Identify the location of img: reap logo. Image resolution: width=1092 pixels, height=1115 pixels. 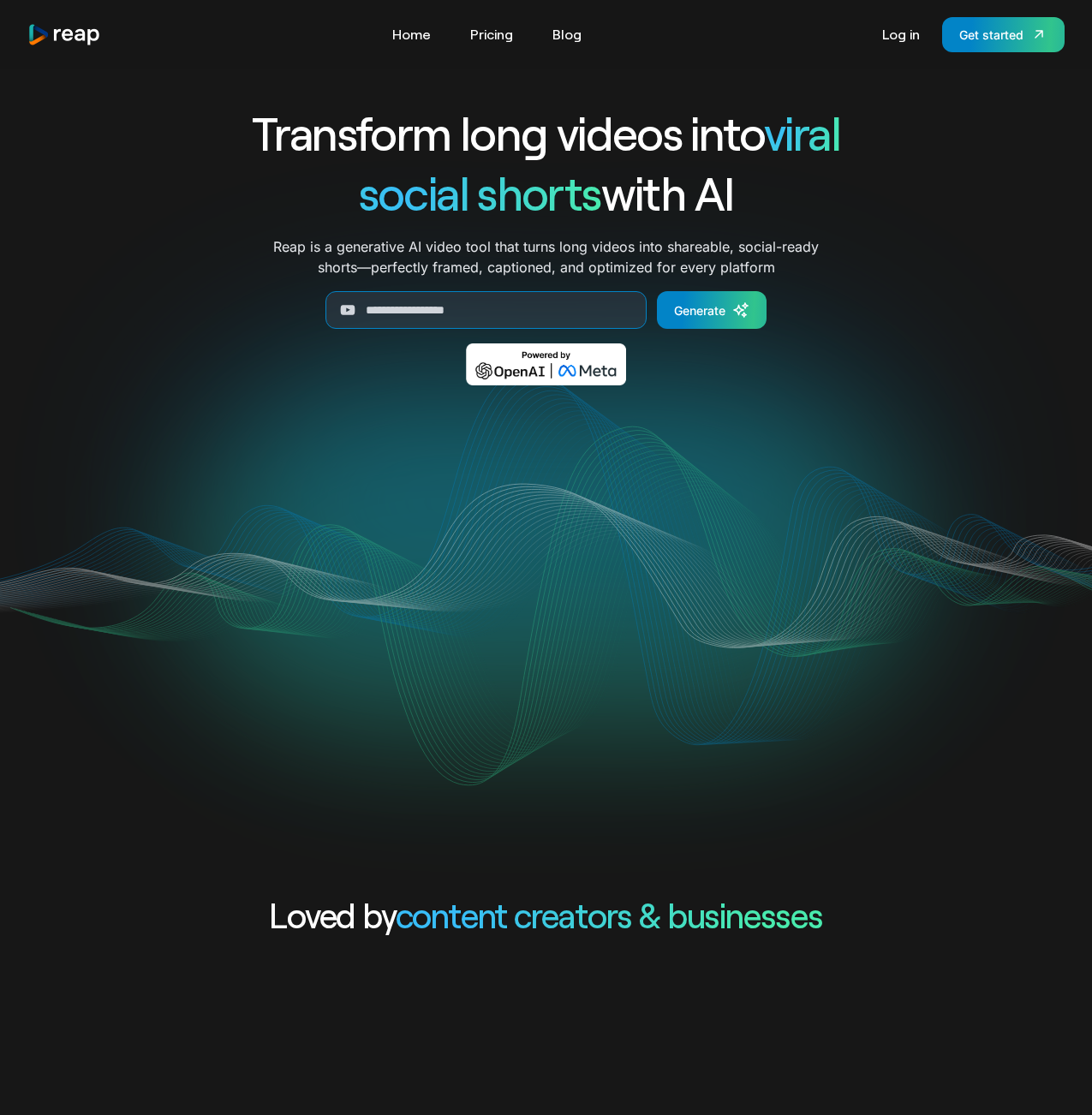
(65, 35).